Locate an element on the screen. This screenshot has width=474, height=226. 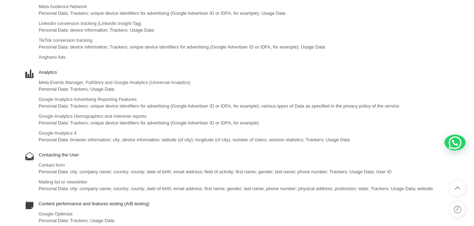
p: Personal Data: device information; Trackers; unique device identifiers for advertising (Google Ad... is located at coordinates (244, 47).